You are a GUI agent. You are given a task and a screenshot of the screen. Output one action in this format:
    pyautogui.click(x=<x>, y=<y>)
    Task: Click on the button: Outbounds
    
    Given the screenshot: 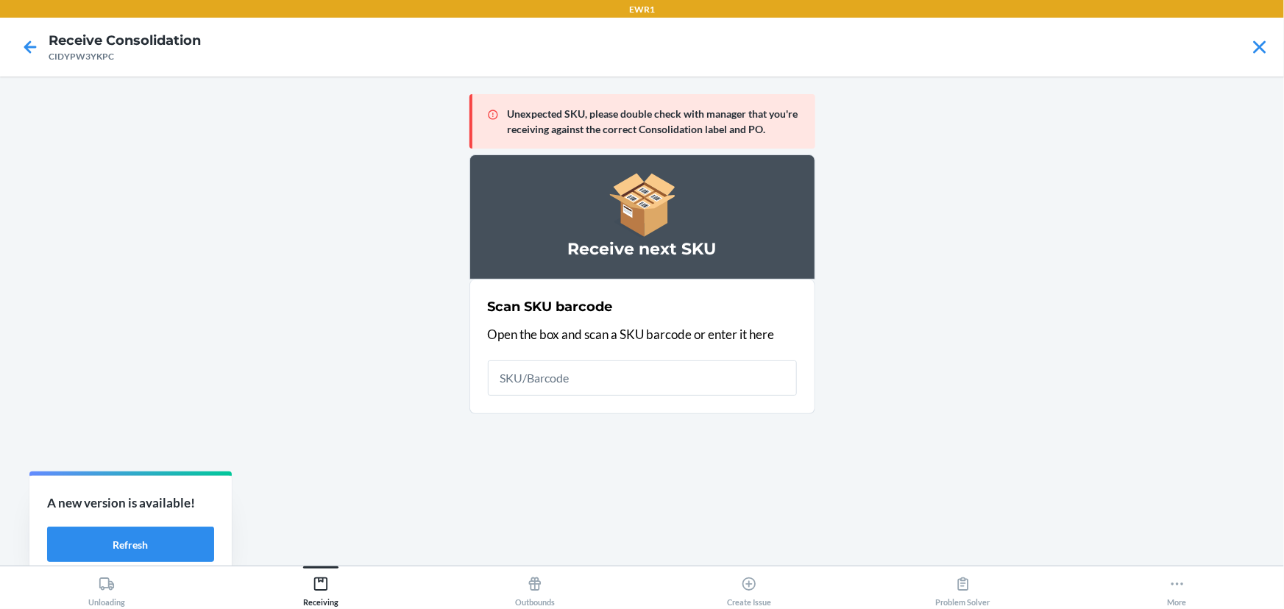 What is the action you would take?
    pyautogui.click(x=535, y=586)
    